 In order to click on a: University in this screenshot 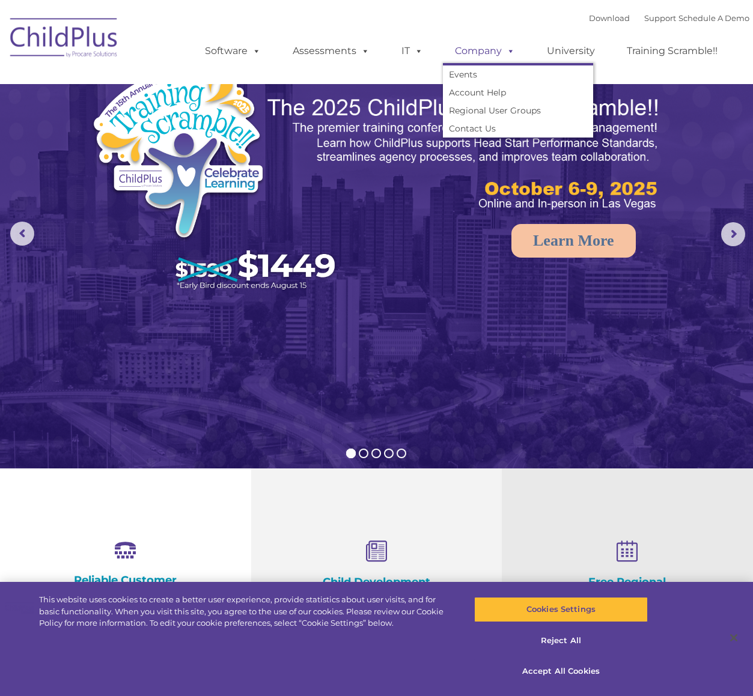, I will do `click(571, 51)`.